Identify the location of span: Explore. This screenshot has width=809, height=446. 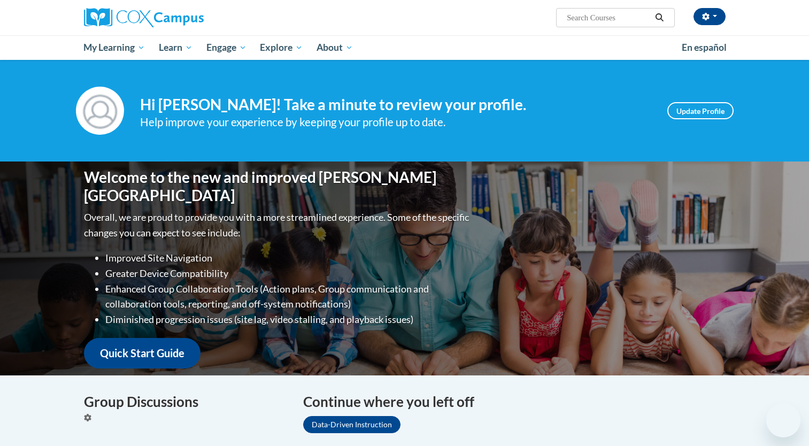
(281, 48).